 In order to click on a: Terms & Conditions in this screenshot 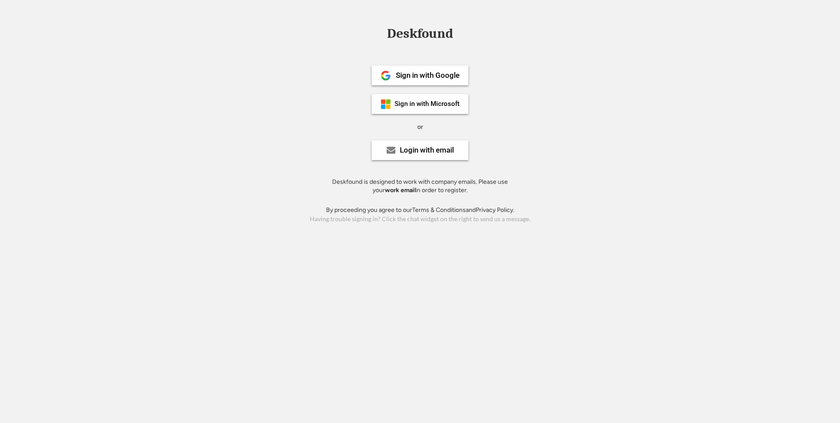, I will do `click(439, 210)`.